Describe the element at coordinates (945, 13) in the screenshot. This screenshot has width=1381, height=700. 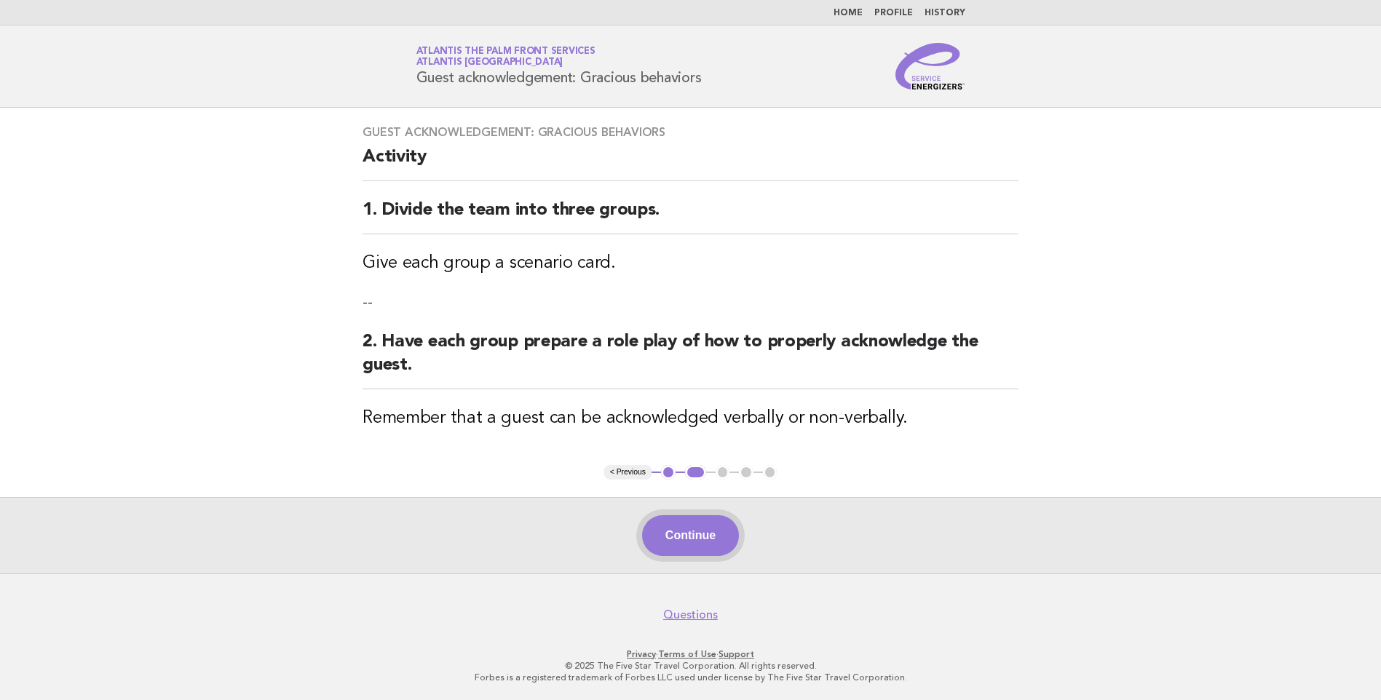
I see `a: History` at that location.